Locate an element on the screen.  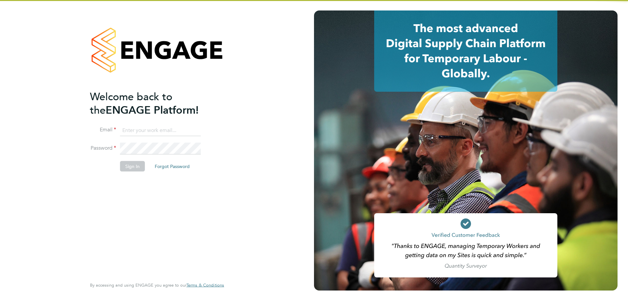
h2: ENGAGE Platform! is located at coordinates (154, 103).